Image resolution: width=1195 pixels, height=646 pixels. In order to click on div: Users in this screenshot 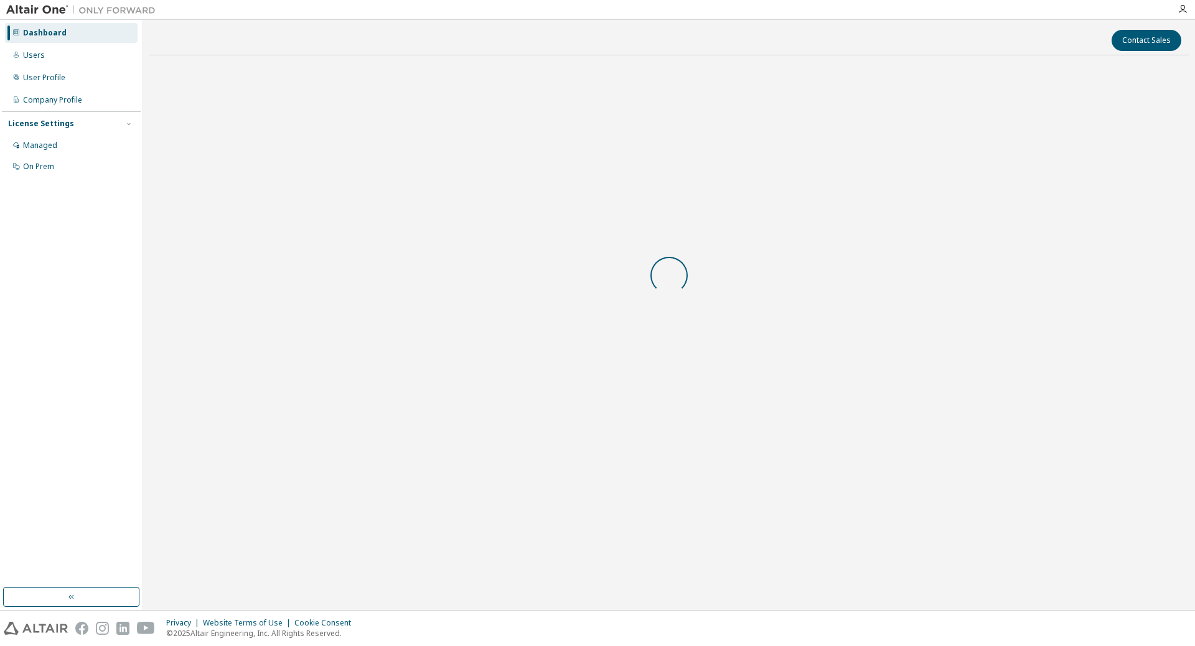, I will do `click(34, 55)`.